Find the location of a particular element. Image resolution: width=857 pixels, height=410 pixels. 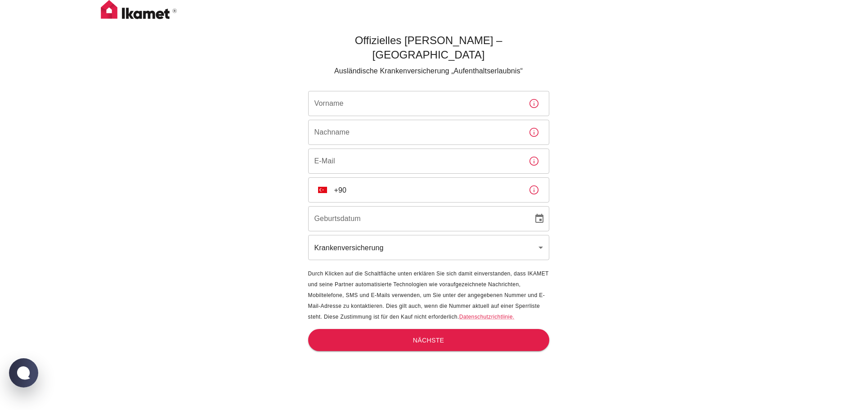

a: Datenschutzrichtlinie. is located at coordinates (487, 317).